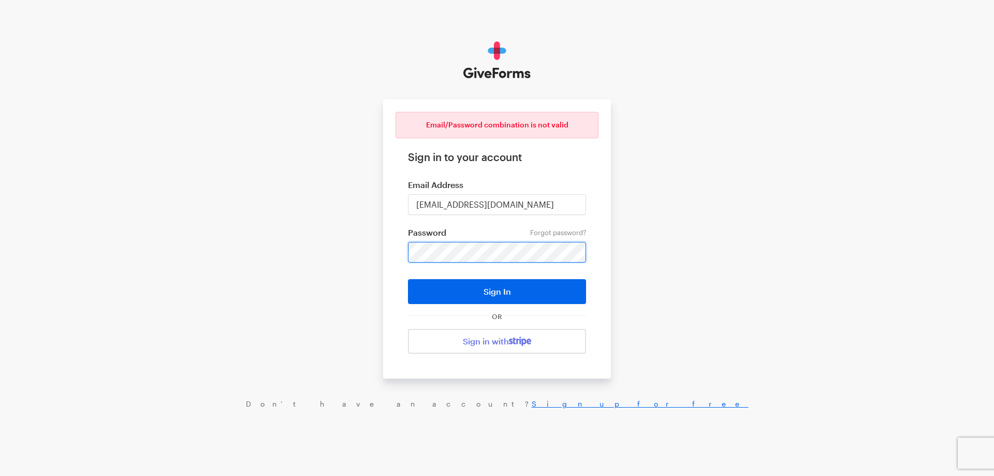  What do you see at coordinates (497, 404) in the screenshot?
I see `div: Don’t have an account?` at bounding box center [497, 404].